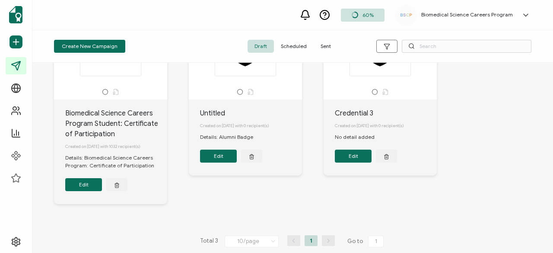 The height and width of the screenshot is (253, 553). I want to click on img: sertifier-logomark-colored.svg, so click(16, 15).